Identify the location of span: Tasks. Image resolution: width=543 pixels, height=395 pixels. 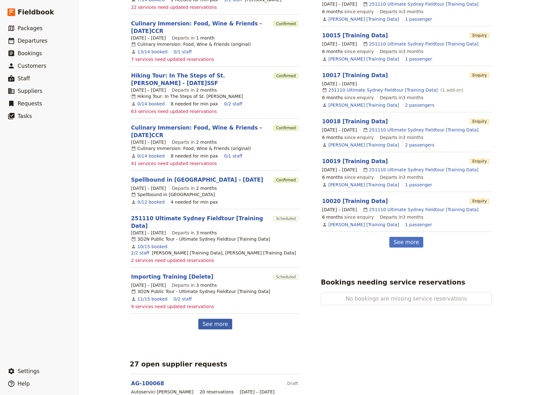
(25, 116).